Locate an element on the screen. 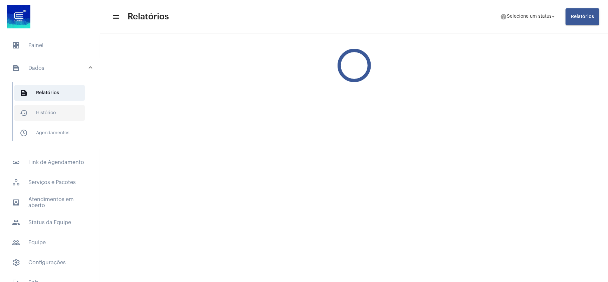  mat-icon: help is located at coordinates (504, 17).